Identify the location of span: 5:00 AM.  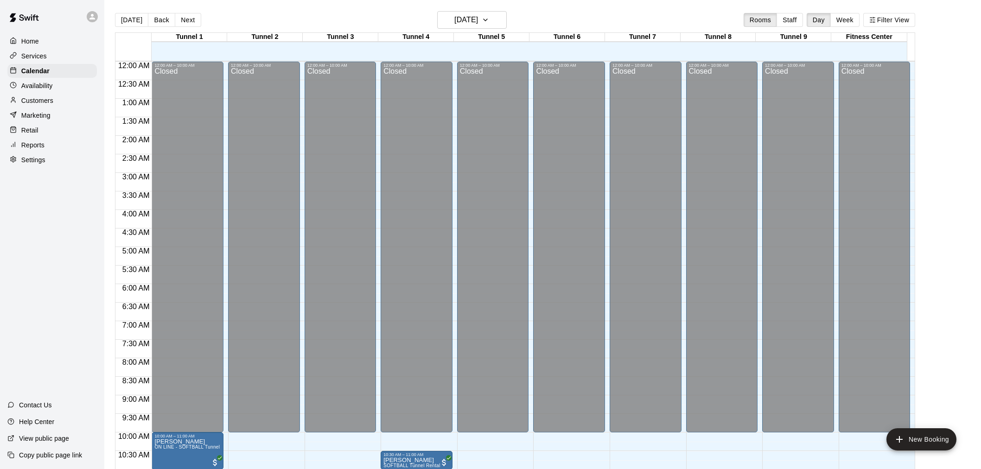
(136, 251).